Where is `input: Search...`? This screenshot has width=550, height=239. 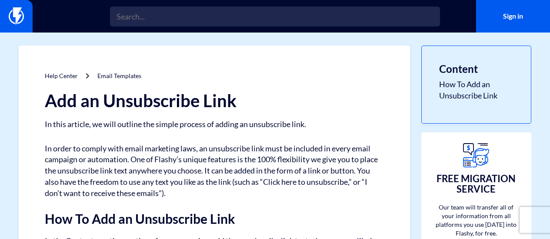 input: Search... is located at coordinates (275, 17).